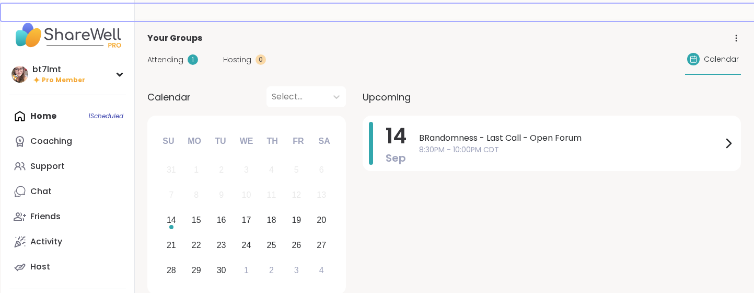  What do you see at coordinates (296, 194) in the screenshot?
I see `div: 12` at bounding box center [296, 194].